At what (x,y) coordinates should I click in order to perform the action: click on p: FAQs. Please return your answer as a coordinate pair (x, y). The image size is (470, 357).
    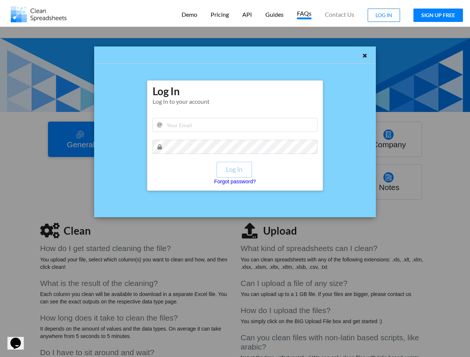
    Looking at the image, I should click on (304, 15).